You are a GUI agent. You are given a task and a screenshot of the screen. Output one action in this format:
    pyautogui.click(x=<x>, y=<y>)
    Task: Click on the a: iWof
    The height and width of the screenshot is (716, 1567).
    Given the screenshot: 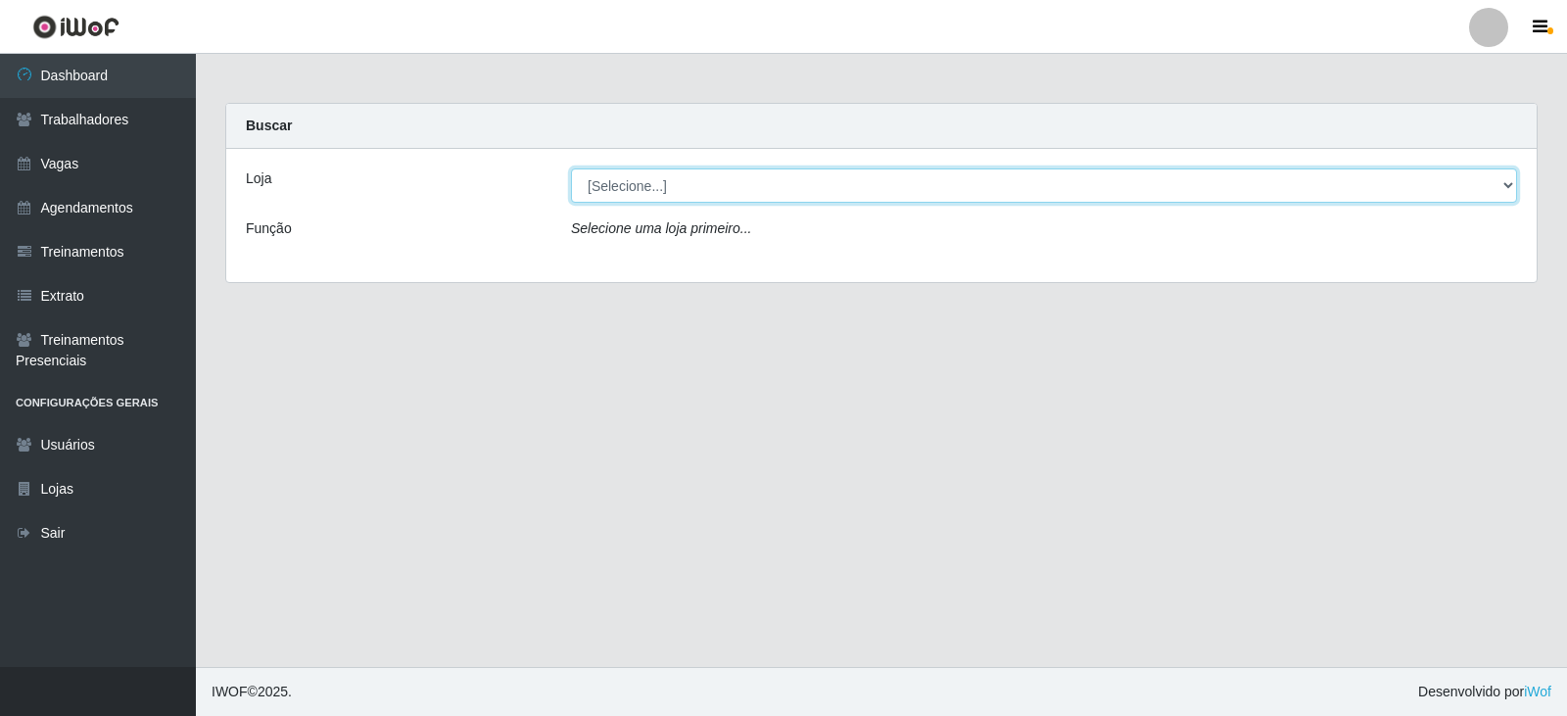 What is the action you would take?
    pyautogui.click(x=1537, y=691)
    